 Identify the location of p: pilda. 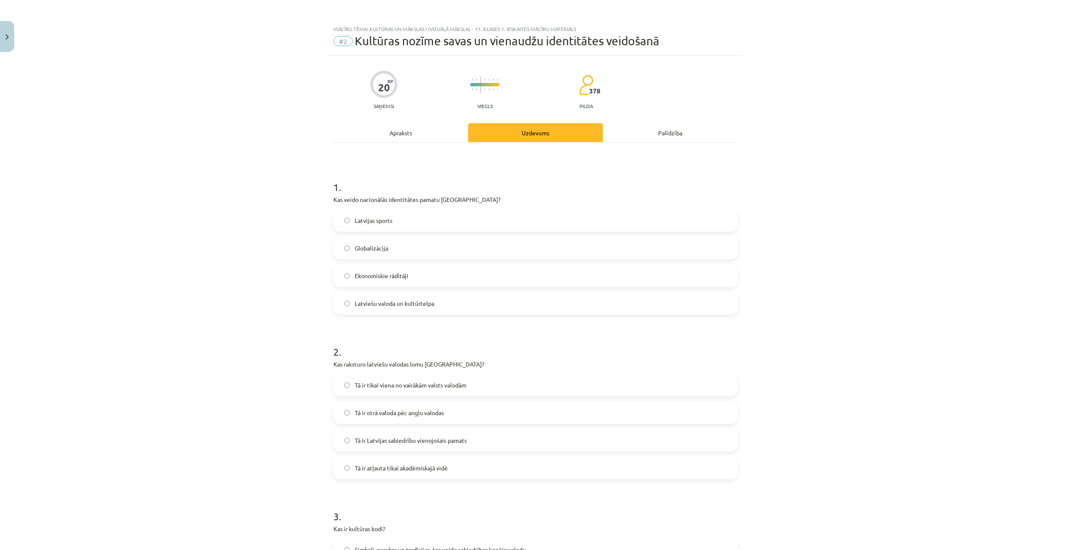
(586, 106).